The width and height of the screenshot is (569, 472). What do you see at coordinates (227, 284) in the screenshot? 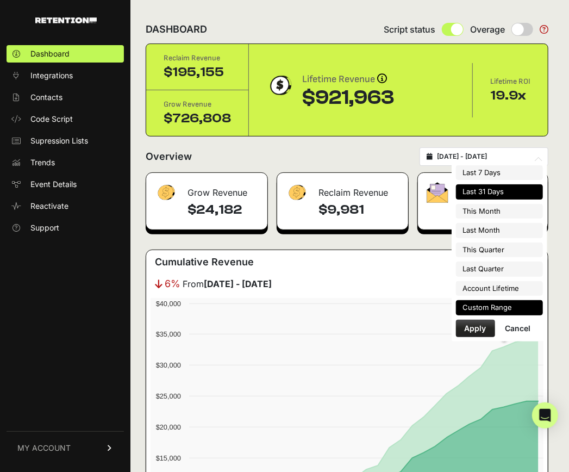
I see `span: From` at bounding box center [227, 284].